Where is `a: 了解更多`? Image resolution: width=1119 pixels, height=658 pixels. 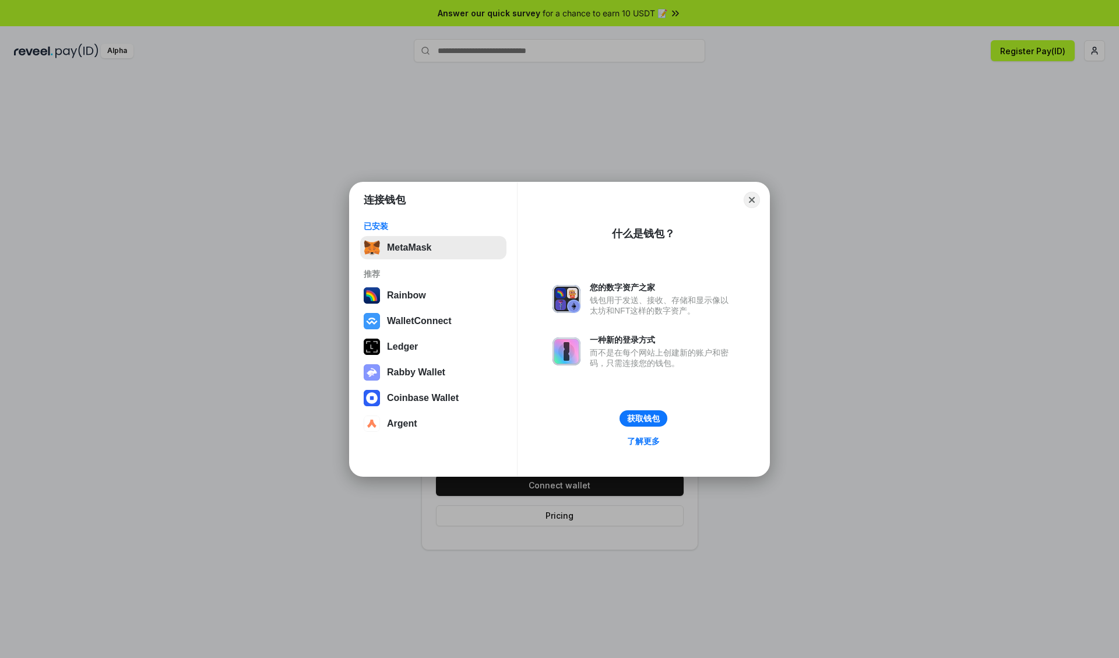 a: 了解更多 is located at coordinates (643, 441).